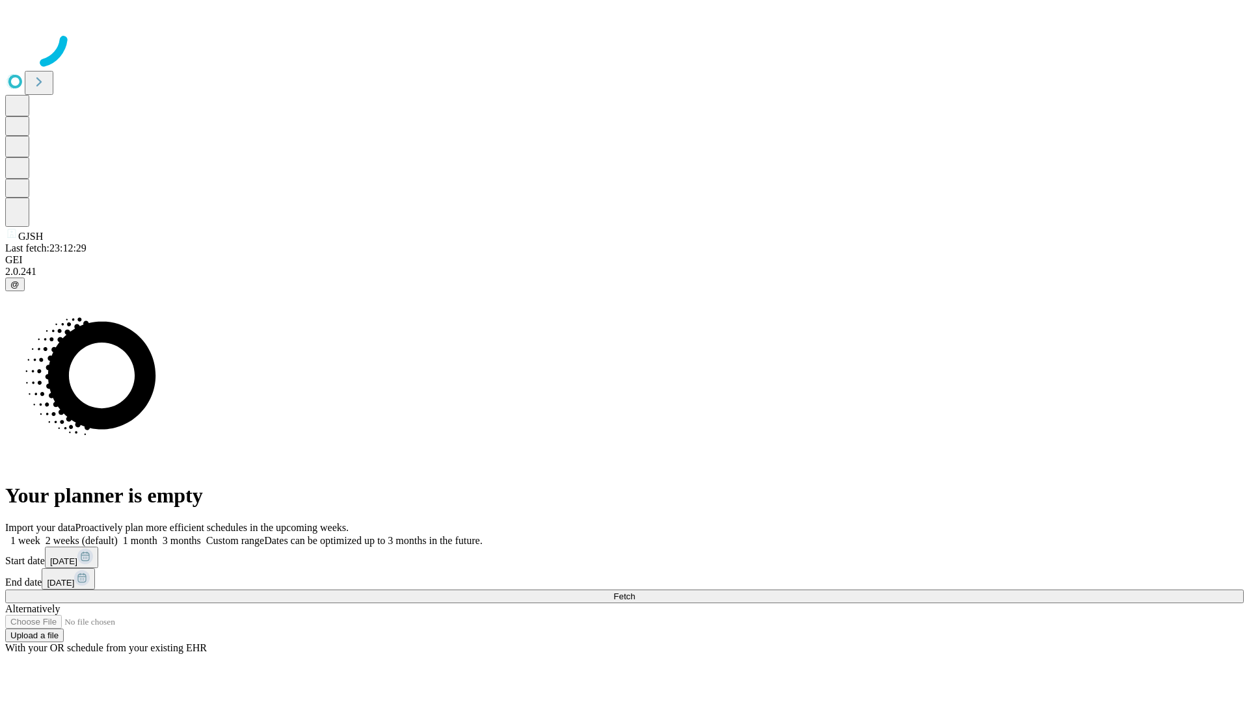  Describe the element at coordinates (25, 540) in the screenshot. I see `span: 1 week` at that location.